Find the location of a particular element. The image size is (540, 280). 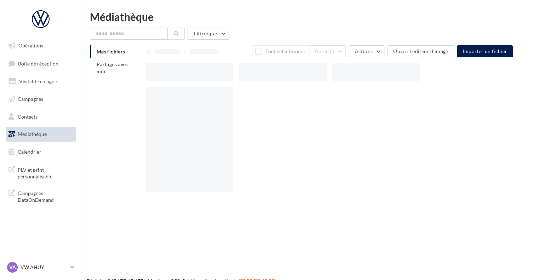

span: Campagnes DataOnDemand is located at coordinates (45, 196).